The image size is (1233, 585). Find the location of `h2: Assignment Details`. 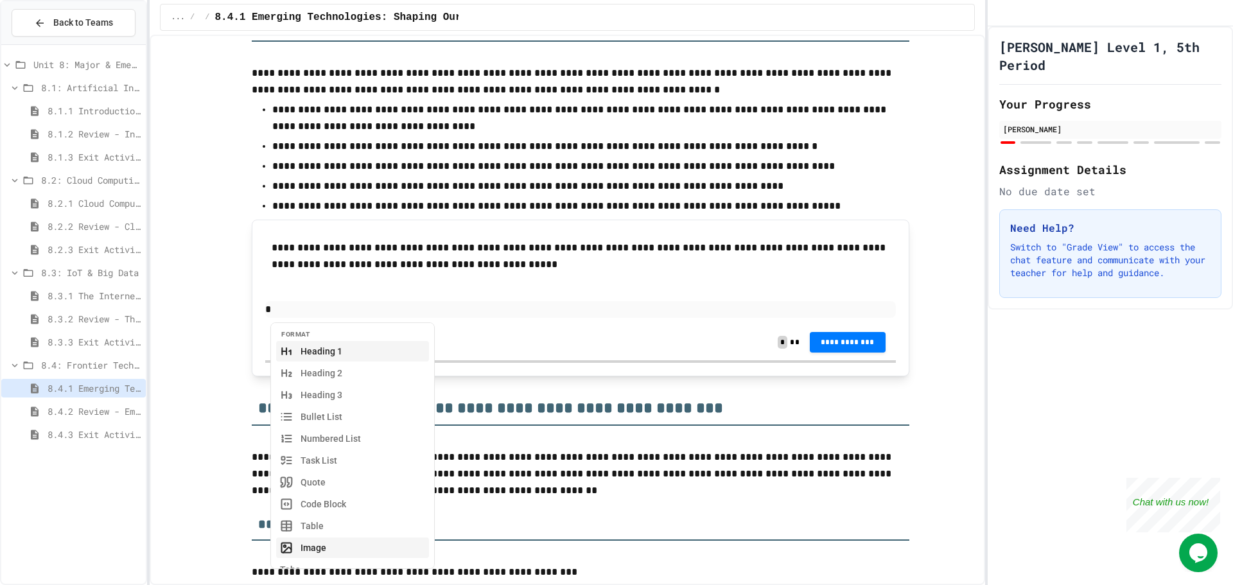

h2: Assignment Details is located at coordinates (1110, 169).